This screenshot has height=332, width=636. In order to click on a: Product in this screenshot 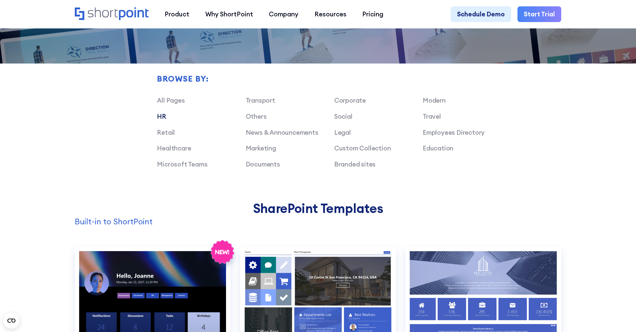, I will do `click(177, 14)`.